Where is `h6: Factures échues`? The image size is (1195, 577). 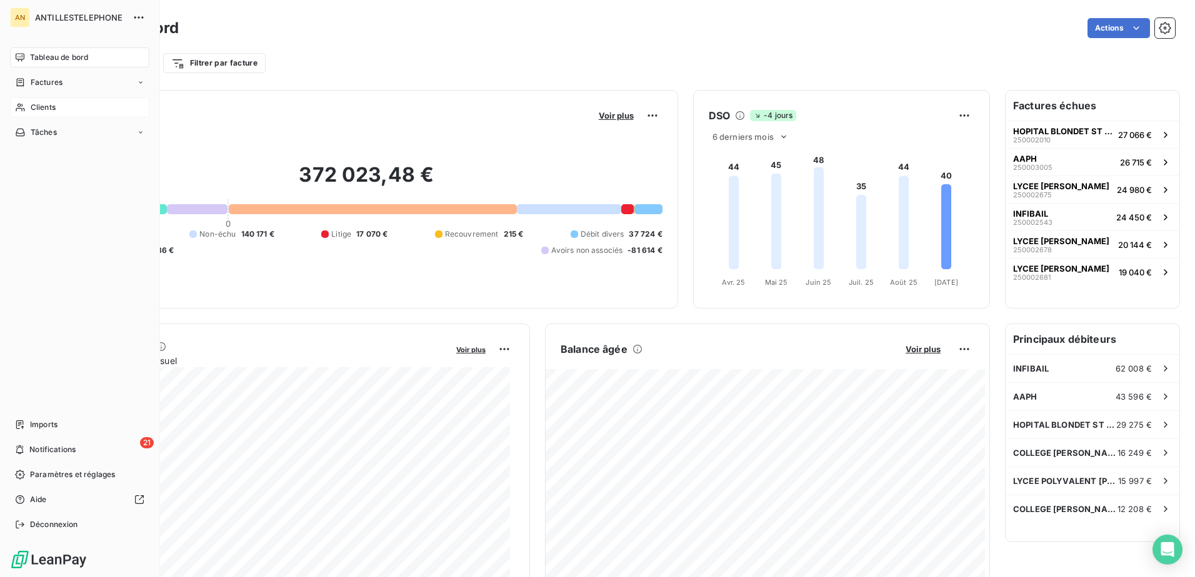 h6: Factures échues is located at coordinates (1092, 106).